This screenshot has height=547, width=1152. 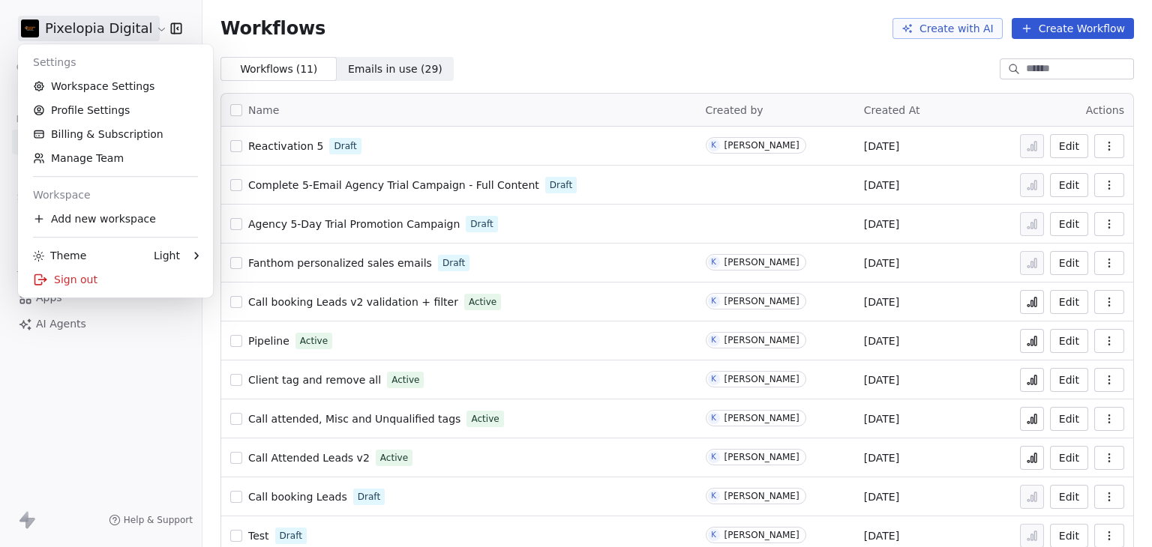 I want to click on div: Sign out, so click(x=115, y=280).